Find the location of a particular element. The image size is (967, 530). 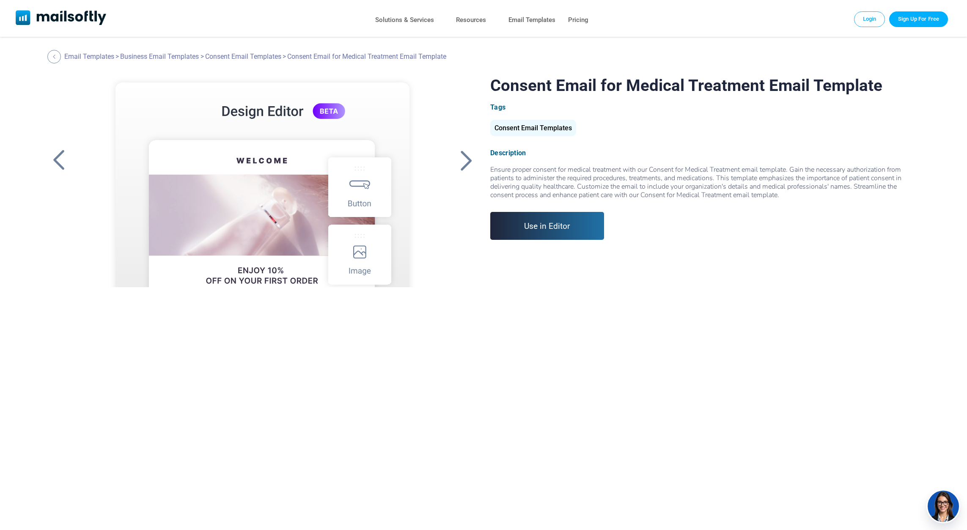

a: Use in Editor is located at coordinates (547, 226).